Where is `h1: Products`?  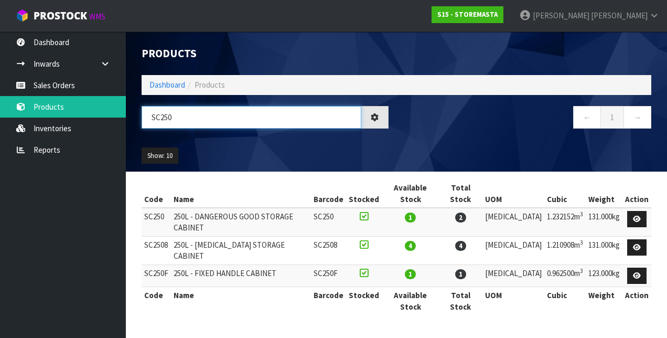
h1: Products is located at coordinates (265, 53).